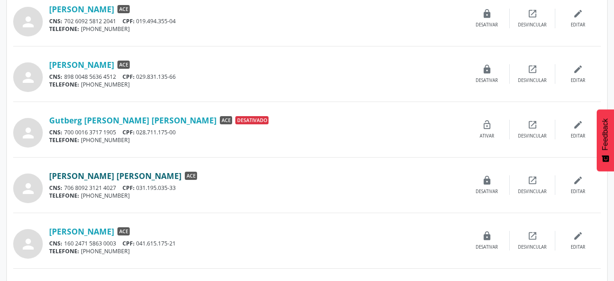 This screenshot has width=614, height=281. What do you see at coordinates (257, 243) in the screenshot?
I see `div: 160 2471 5863 0003 041.615.175-21` at bounding box center [257, 243].